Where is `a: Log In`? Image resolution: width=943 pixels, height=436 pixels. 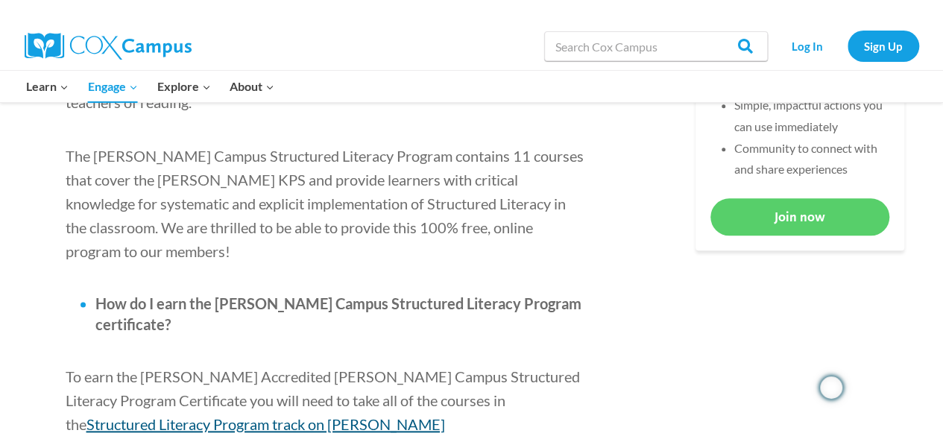
a: Log In is located at coordinates (808, 45).